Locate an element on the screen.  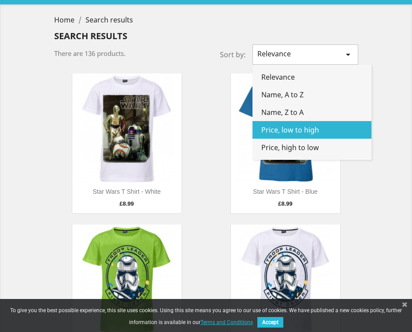
p: There are 136 products. is located at coordinates (127, 53).